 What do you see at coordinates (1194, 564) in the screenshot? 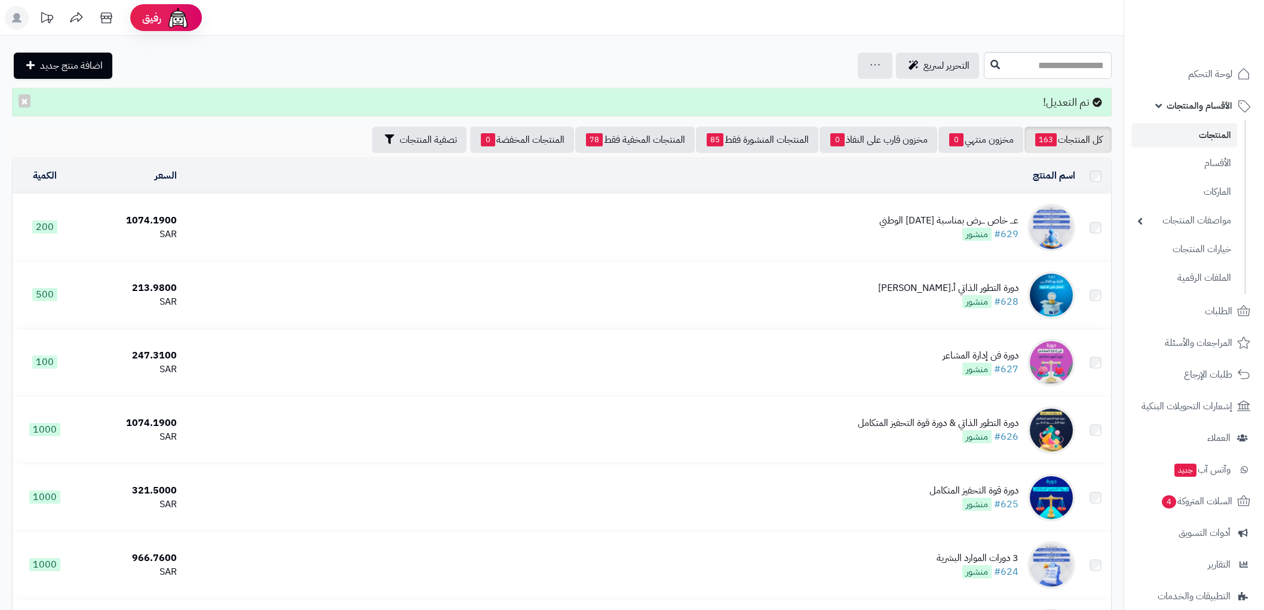
I see `a: التقارير` at bounding box center [1194, 564].